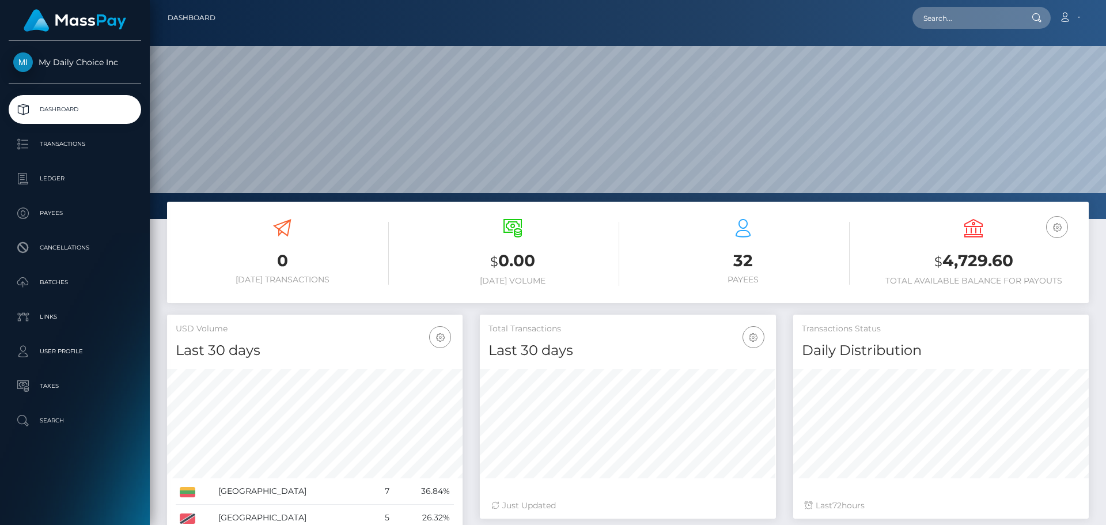  What do you see at coordinates (628, 329) in the screenshot?
I see `h5: Total Transactions` at bounding box center [628, 329].